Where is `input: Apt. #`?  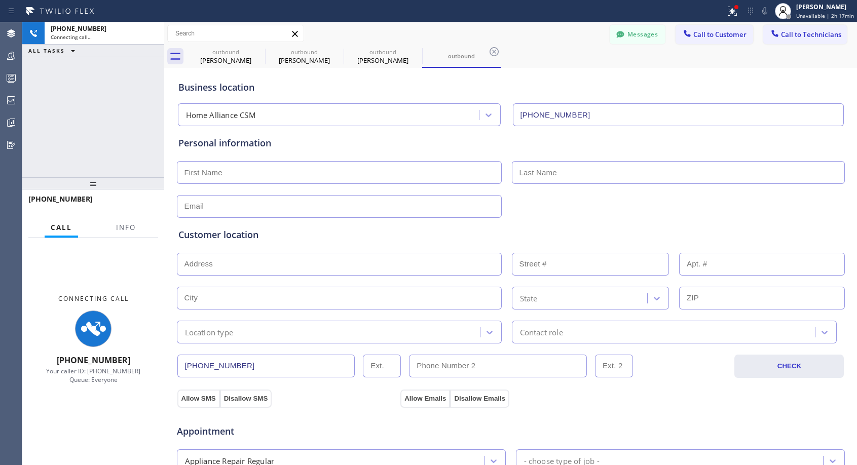
input: Apt. # is located at coordinates (762, 264).